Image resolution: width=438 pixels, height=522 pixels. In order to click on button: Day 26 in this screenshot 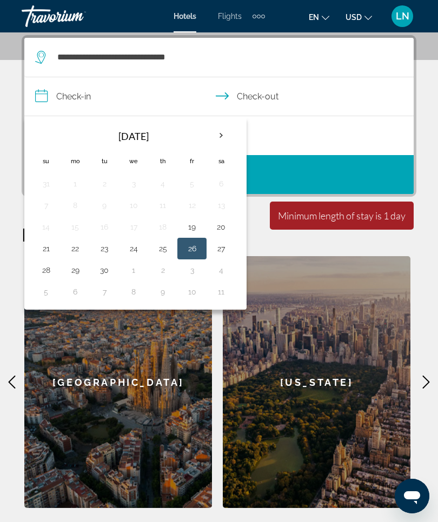, I will do `click(192, 248)`.